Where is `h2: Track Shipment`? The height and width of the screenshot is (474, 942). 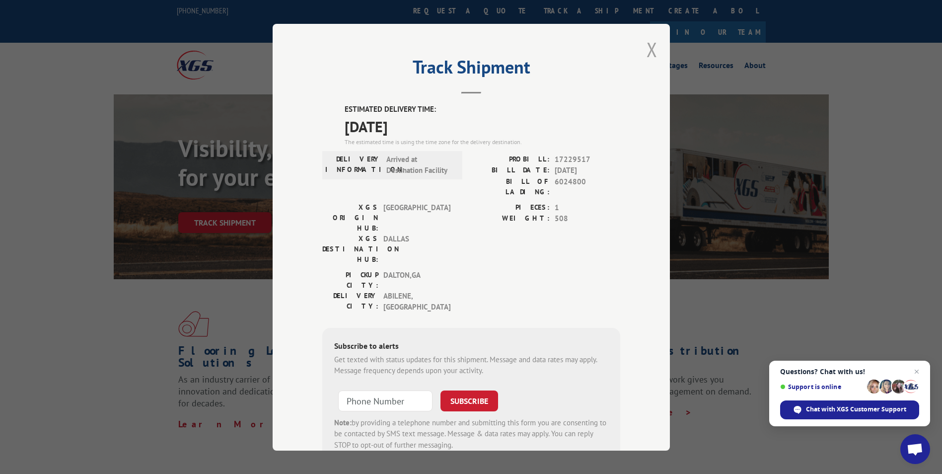
h2: Track Shipment is located at coordinates (471, 69).